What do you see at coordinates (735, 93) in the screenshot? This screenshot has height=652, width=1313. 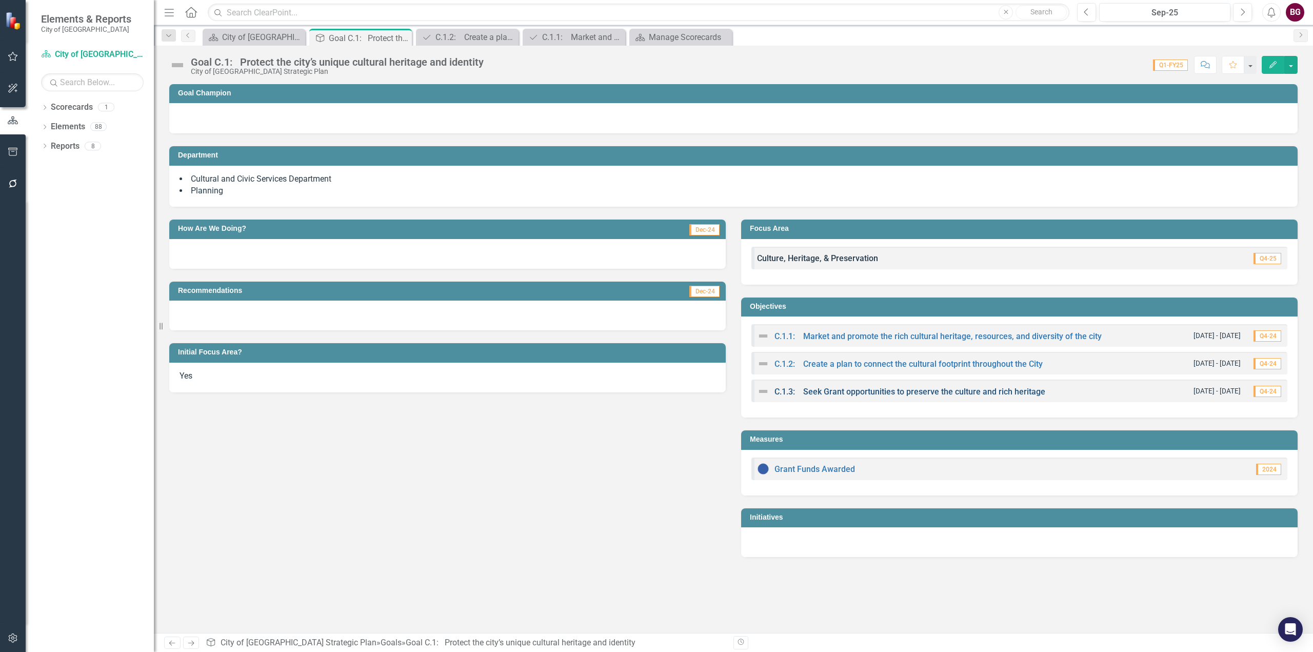 I see `h3: Goal Champion` at bounding box center [735, 93].